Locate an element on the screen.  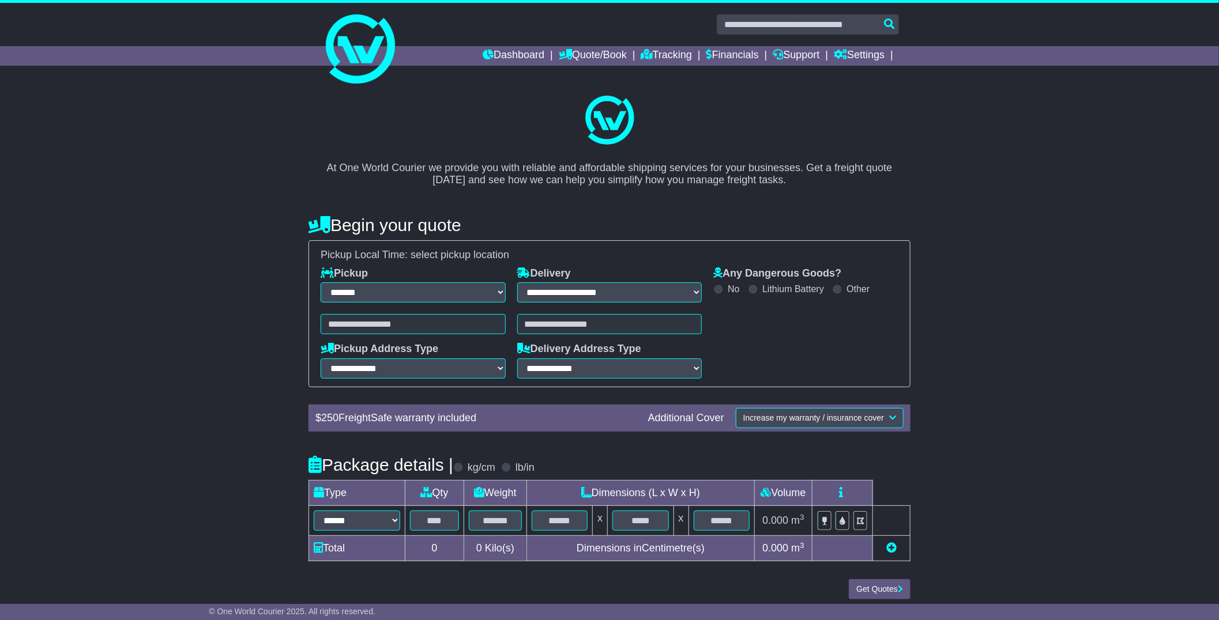
label: lb/in is located at coordinates (525, 468).